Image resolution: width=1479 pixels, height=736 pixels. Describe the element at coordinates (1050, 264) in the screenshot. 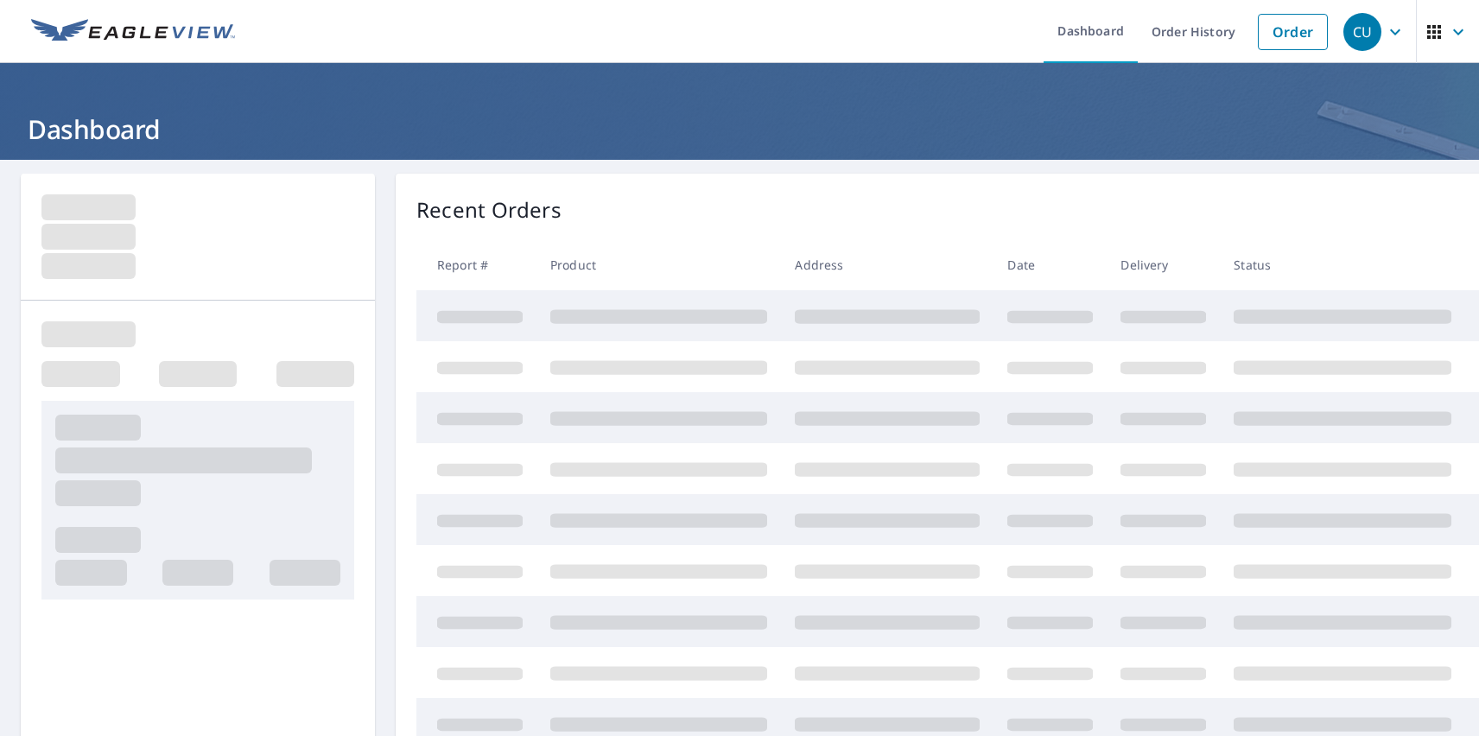

I see `th: Date` at that location.